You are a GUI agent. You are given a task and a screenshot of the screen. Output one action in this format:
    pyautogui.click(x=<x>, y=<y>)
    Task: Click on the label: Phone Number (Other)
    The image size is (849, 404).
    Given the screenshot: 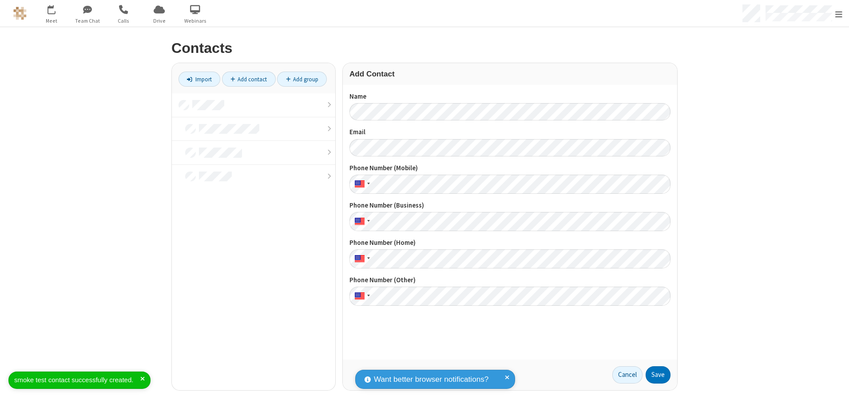 What is the action you would take?
    pyautogui.click(x=510, y=280)
    